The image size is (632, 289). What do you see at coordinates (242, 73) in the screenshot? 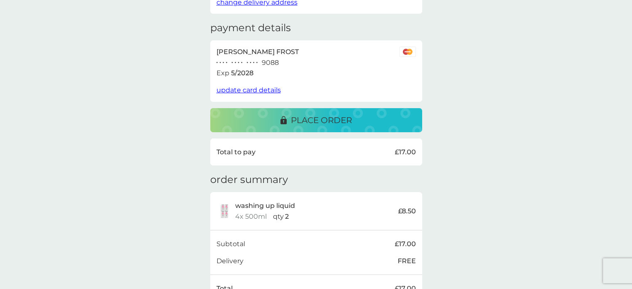
I see `p: 5 / 2028` at bounding box center [242, 73].